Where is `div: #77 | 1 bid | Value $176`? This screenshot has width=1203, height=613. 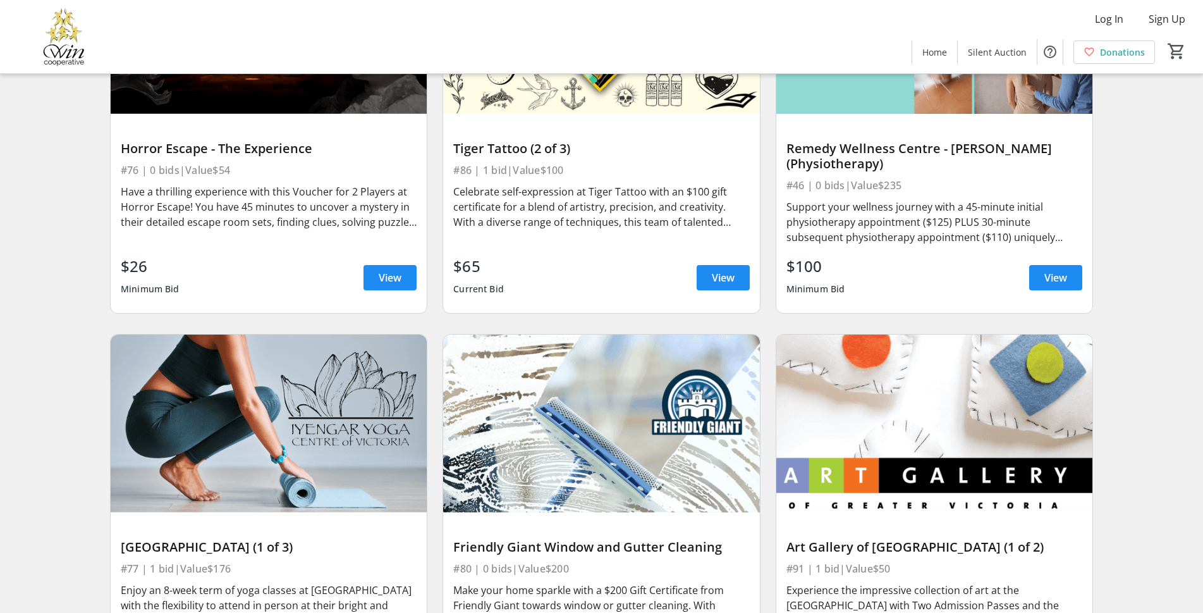
div: #77 | 1 bid | Value $176 is located at coordinates (269, 568).